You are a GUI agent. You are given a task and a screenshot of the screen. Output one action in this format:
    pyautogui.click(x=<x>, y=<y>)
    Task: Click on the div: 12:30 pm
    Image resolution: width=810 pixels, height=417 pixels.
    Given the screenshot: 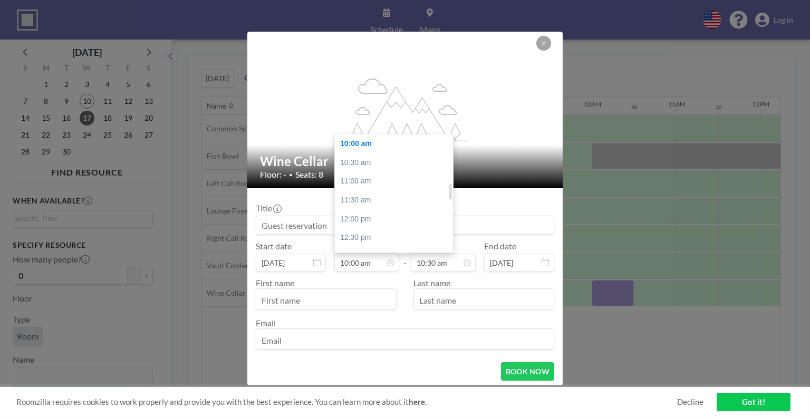 What is the action you would take?
    pyautogui.click(x=397, y=238)
    